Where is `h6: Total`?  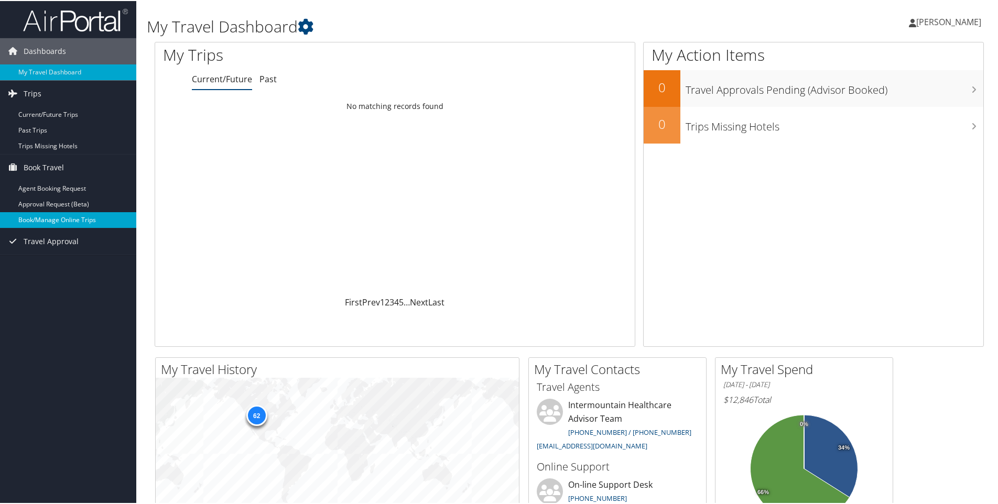
h6: Total is located at coordinates (804, 399).